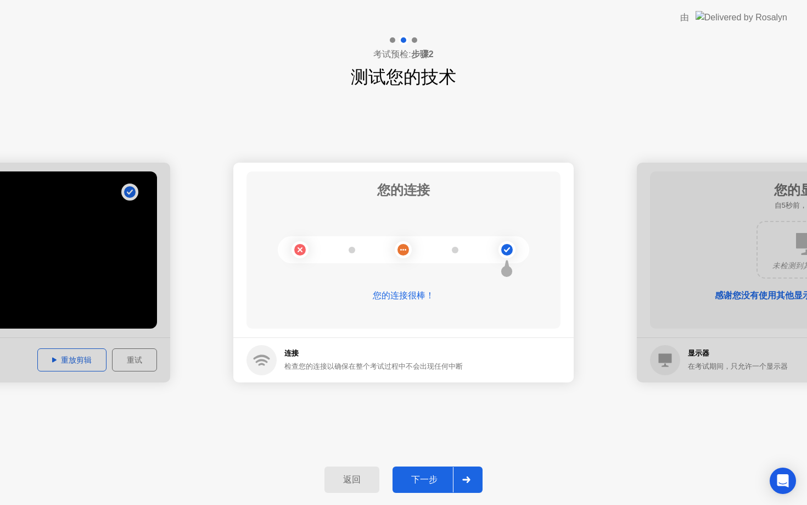 The width and height of the screenshot is (807, 505). I want to click on b: 步骤2, so click(422, 54).